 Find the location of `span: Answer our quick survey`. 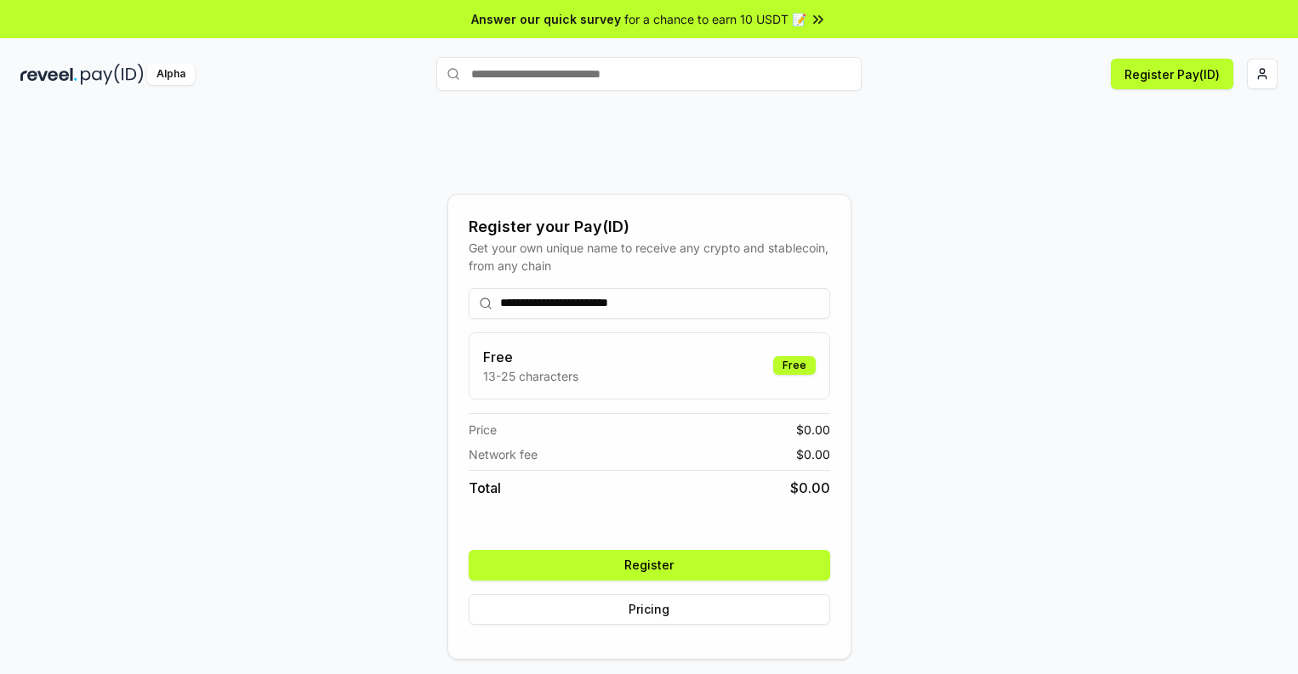

span: Answer our quick survey is located at coordinates (546, 19).